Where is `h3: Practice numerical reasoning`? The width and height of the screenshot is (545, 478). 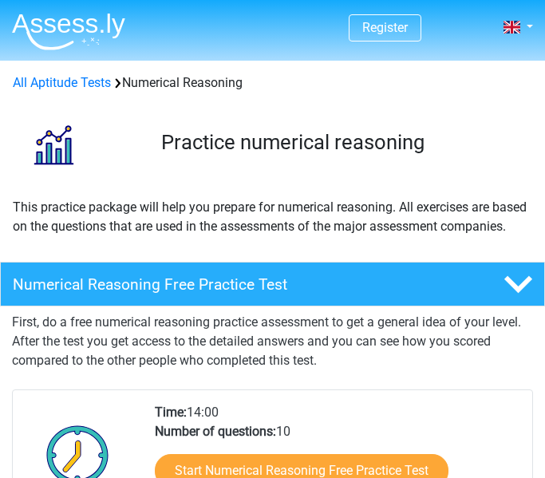
h3: Practice numerical reasoning is located at coordinates (341, 142).